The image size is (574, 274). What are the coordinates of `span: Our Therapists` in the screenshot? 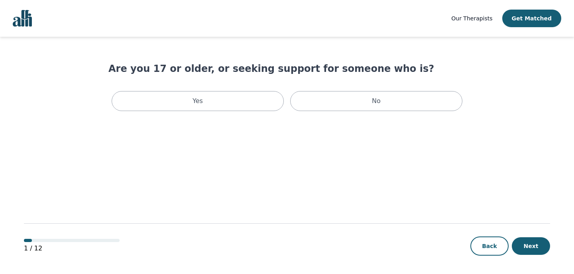 It's located at (472, 18).